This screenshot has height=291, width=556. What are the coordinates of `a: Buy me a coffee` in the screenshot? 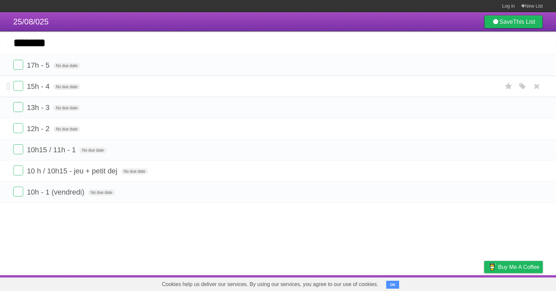 It's located at (513, 267).